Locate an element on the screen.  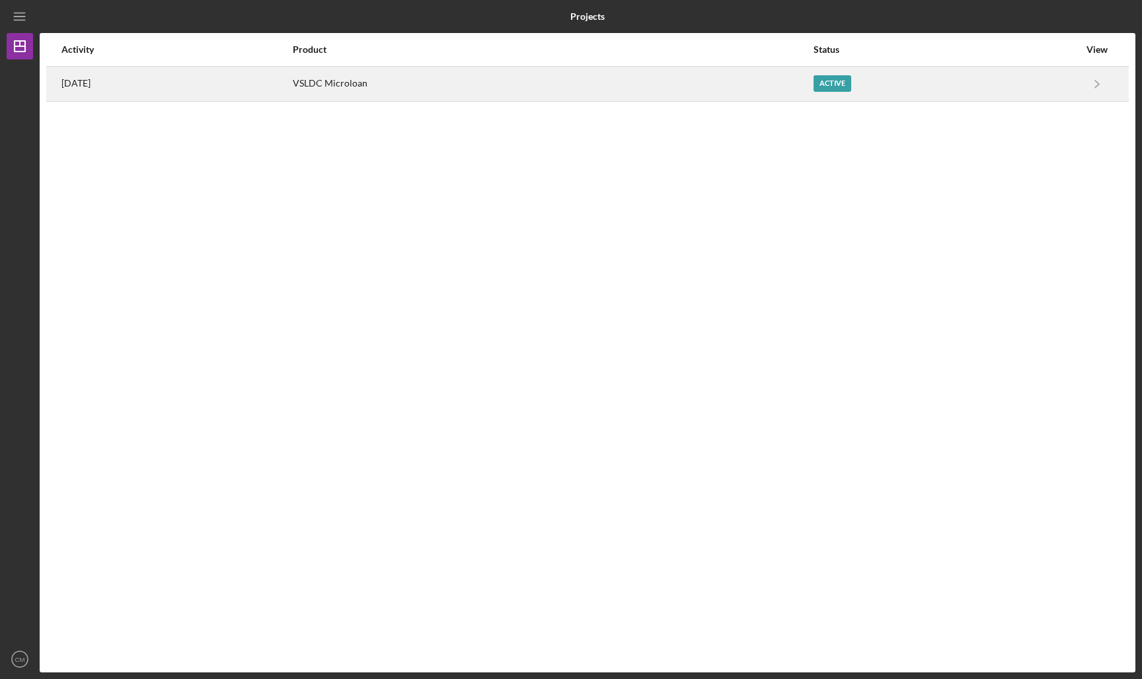
div: Active is located at coordinates (832, 83).